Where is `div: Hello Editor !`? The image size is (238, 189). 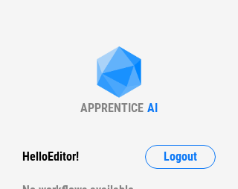 div: Hello Editor ! is located at coordinates (51, 156).